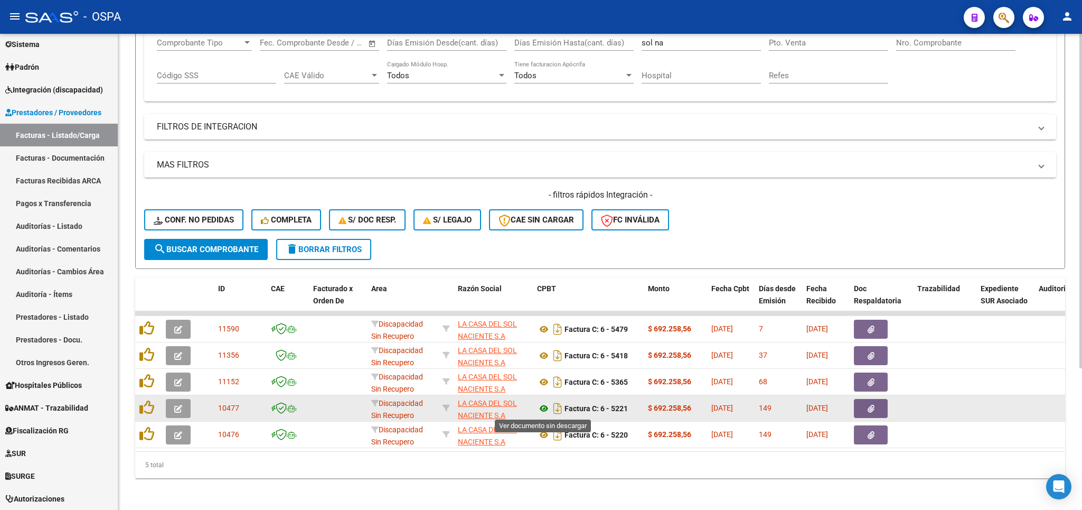  Describe the element at coordinates (600, 127) in the screenshot. I see `mat-expansion-panel-header: FILTROS DE INTEGRACION` at that location.